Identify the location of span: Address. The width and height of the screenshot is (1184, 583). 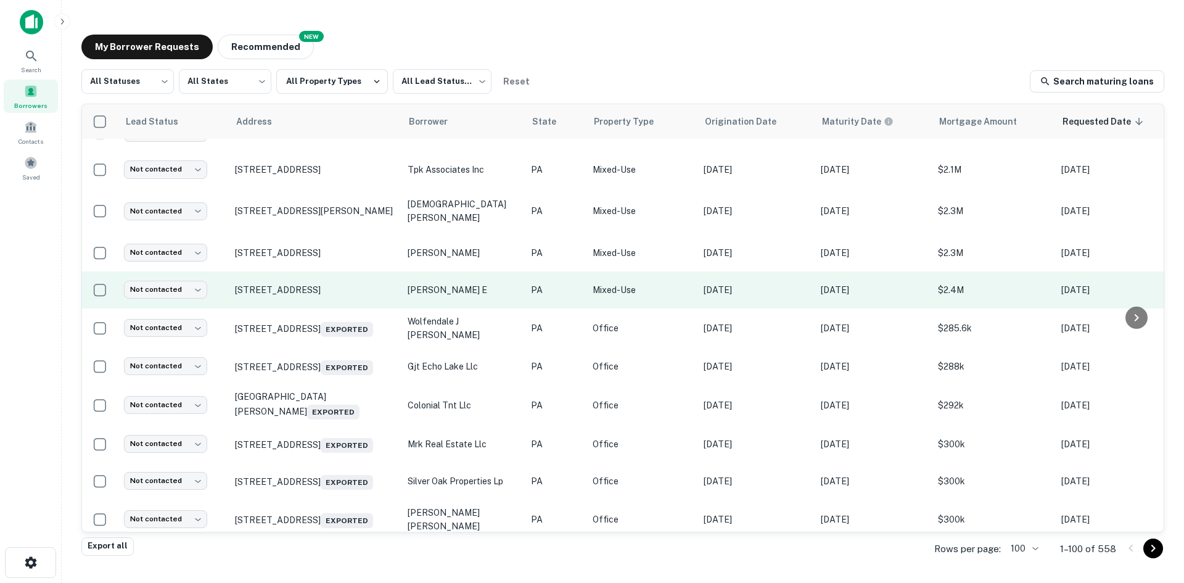
(262, 121).